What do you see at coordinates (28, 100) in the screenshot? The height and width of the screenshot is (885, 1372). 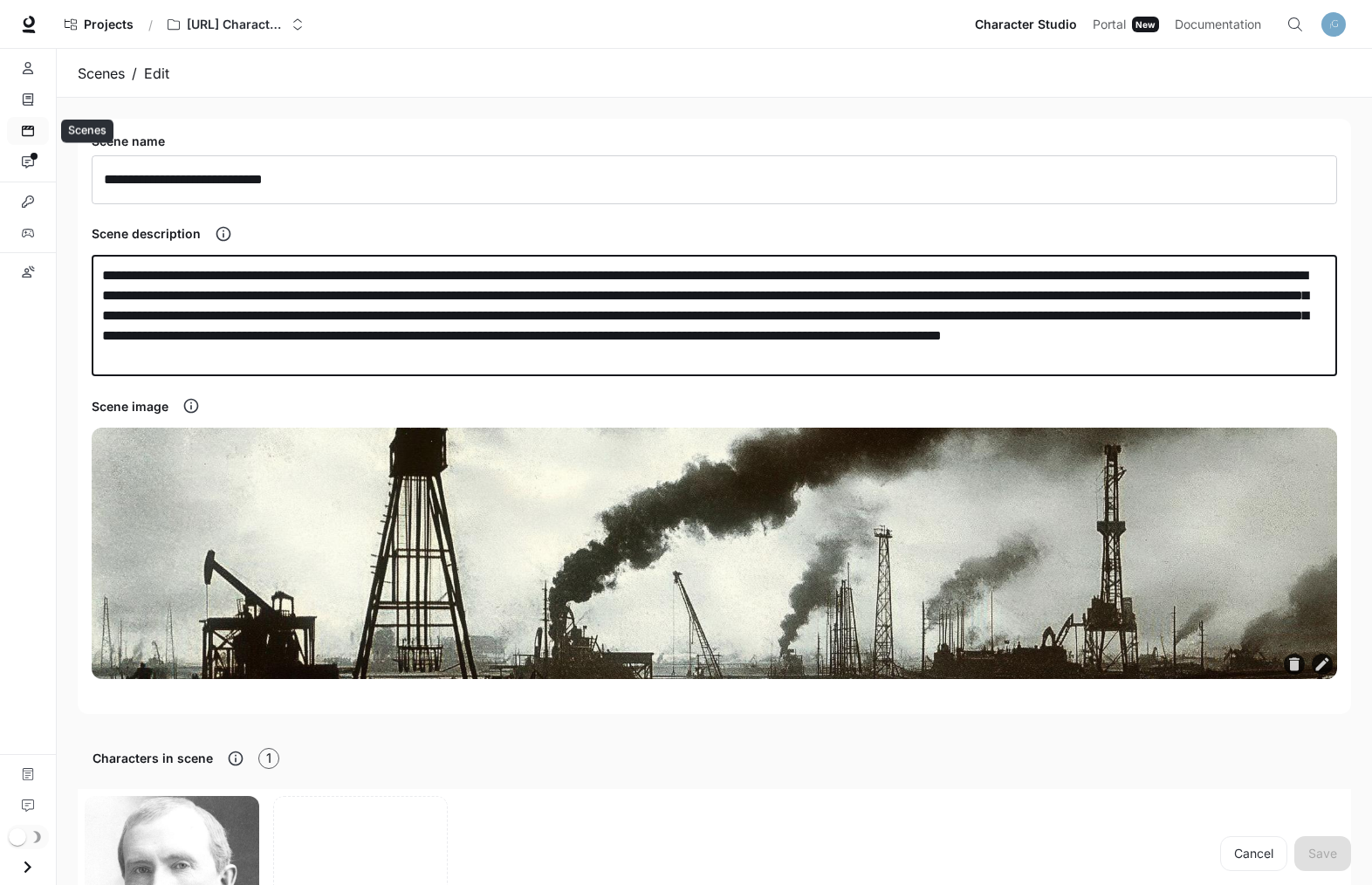 I see `a: Knowledge` at bounding box center [28, 100].